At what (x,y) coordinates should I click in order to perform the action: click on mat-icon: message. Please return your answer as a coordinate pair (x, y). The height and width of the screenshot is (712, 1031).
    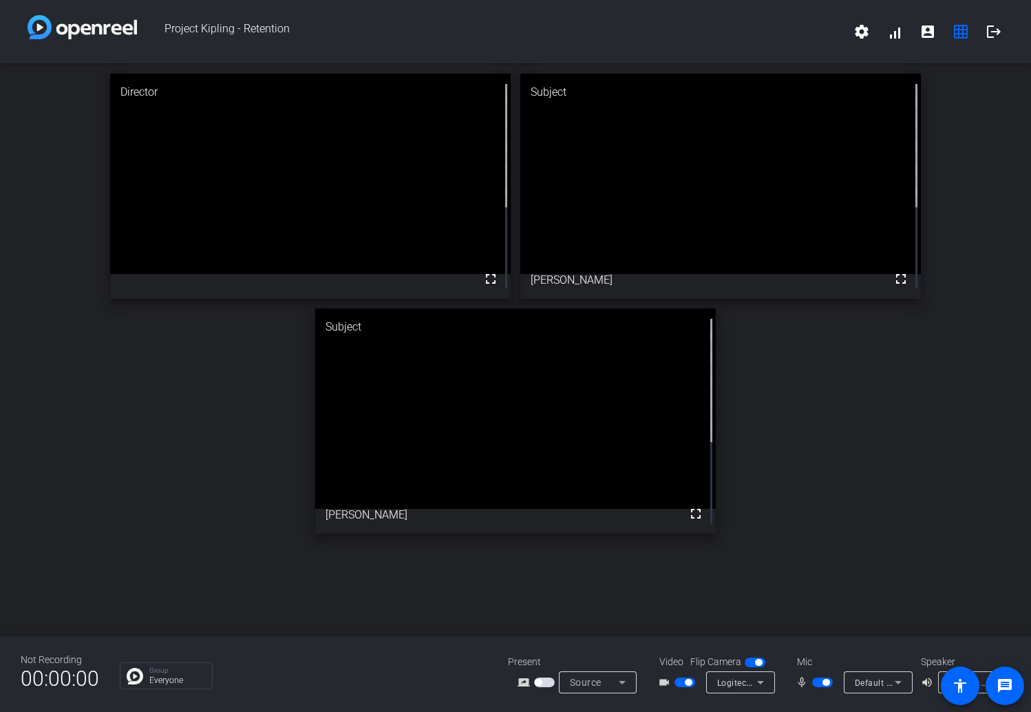
    Looking at the image, I should click on (1005, 685).